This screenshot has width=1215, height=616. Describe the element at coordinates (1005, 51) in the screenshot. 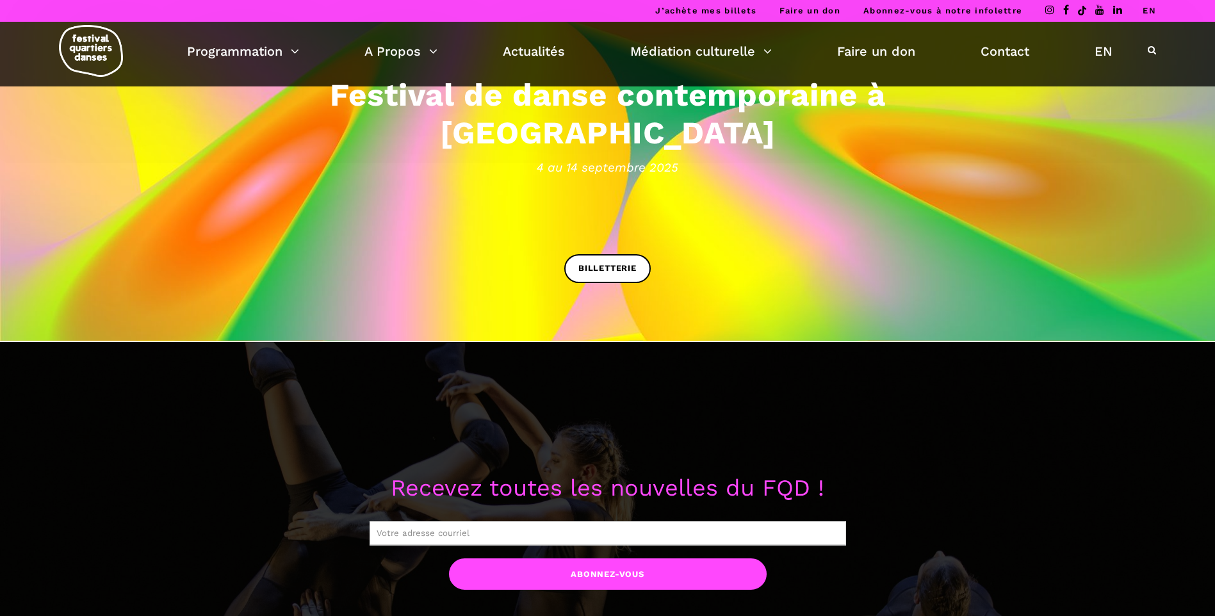

I see `a: Contact` at that location.